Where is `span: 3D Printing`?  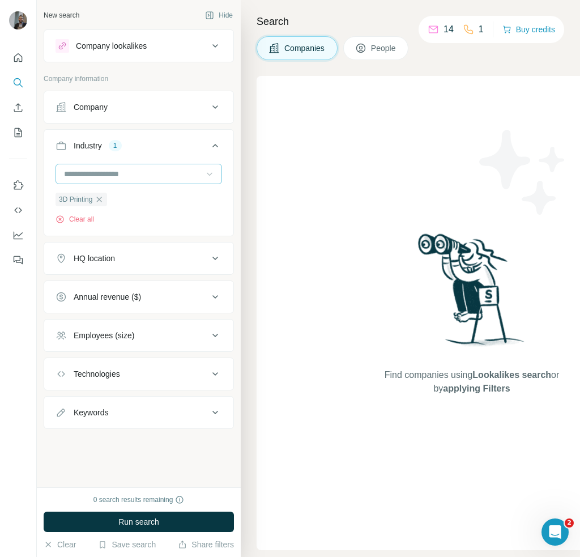 span: 3D Printing is located at coordinates (75, 199).